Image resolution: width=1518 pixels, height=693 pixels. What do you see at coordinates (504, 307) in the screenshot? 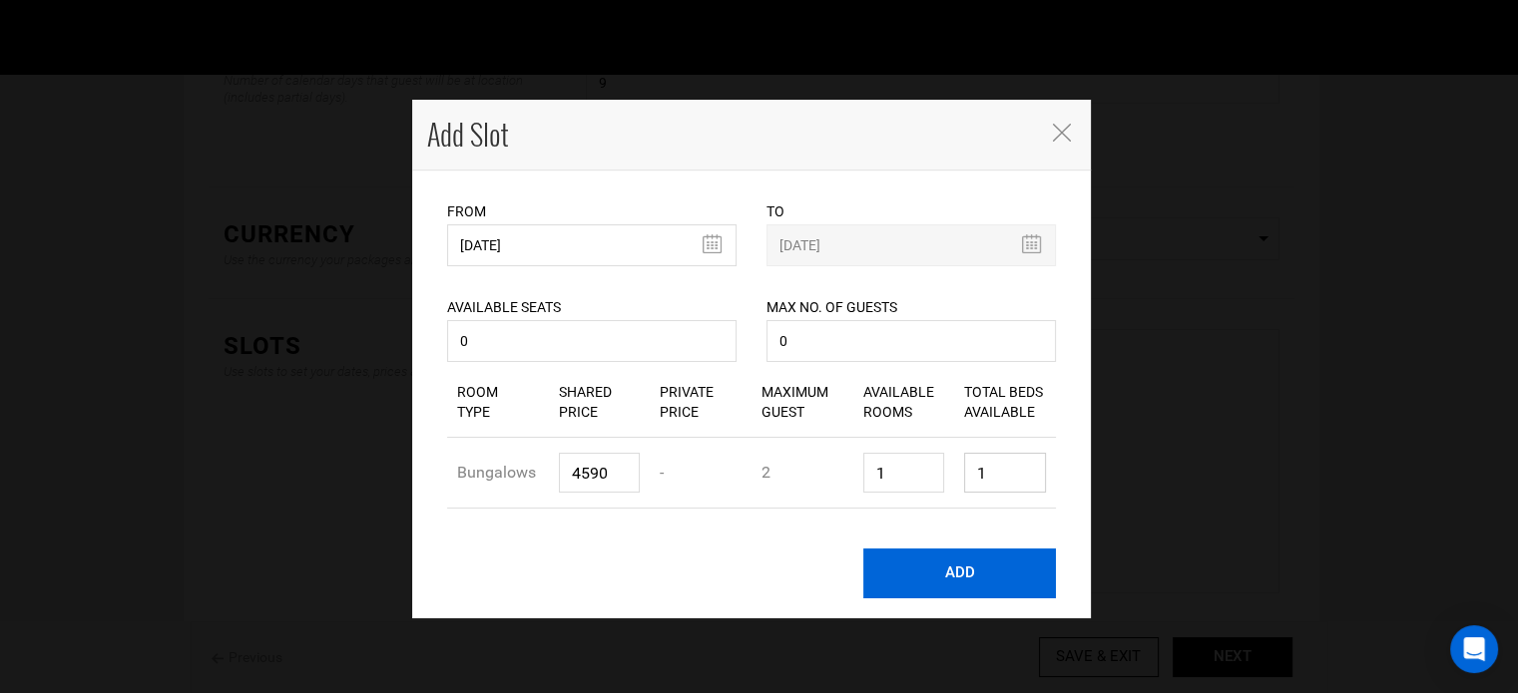
I see `label: Available Seats` at bounding box center [504, 307].